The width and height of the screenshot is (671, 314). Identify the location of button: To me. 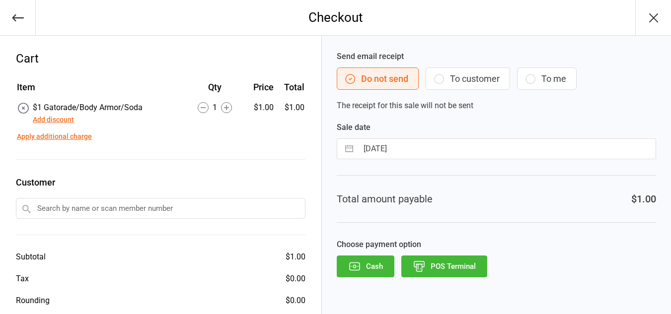
(547, 78).